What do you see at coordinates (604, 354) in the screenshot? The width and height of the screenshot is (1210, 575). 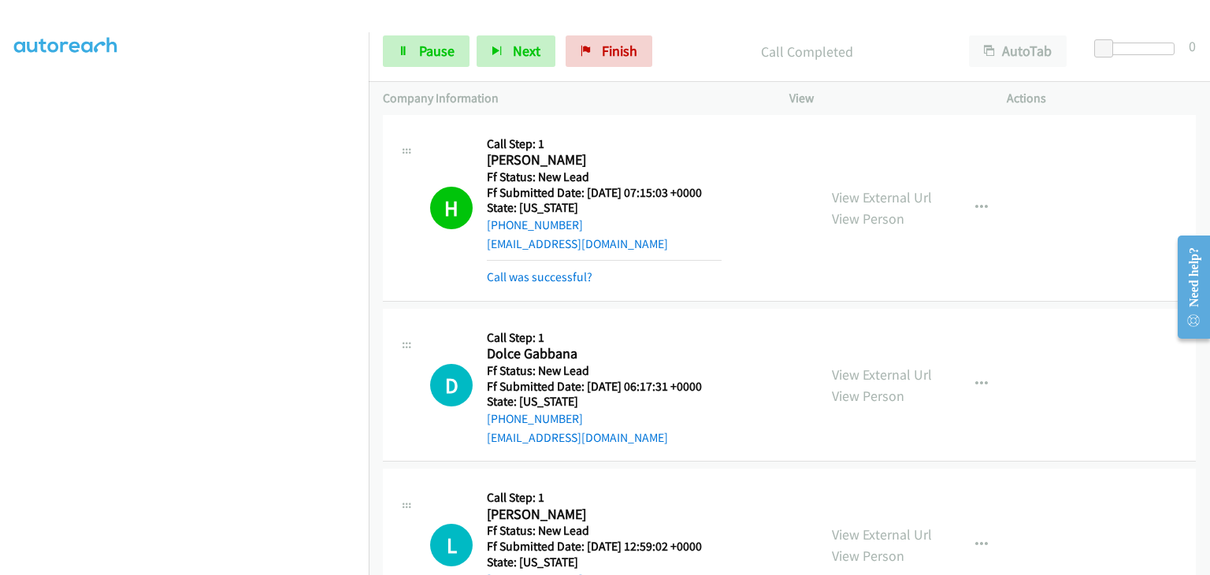 I see `h2: Dolce Gabbana` at bounding box center [604, 354].